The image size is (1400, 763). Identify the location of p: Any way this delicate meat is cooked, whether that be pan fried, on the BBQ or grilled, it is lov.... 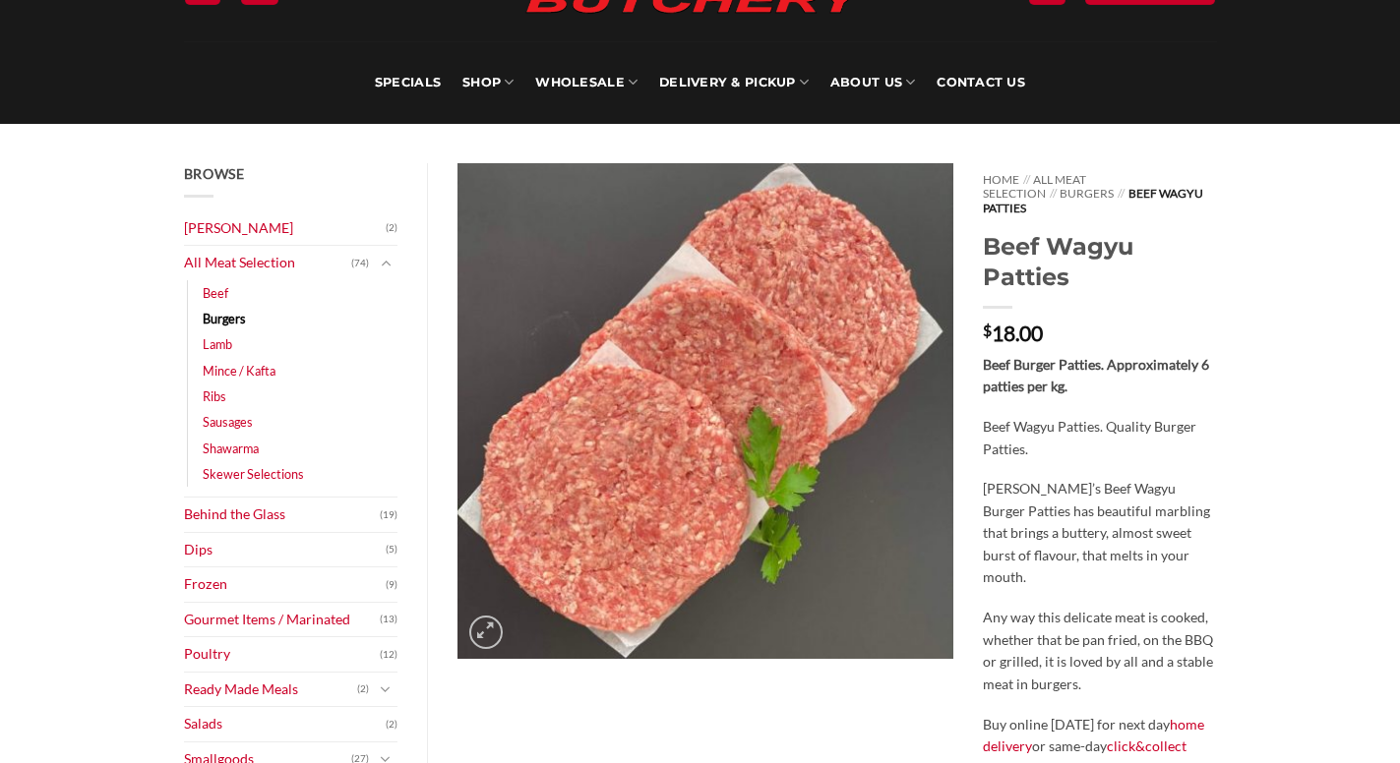
(1099, 651).